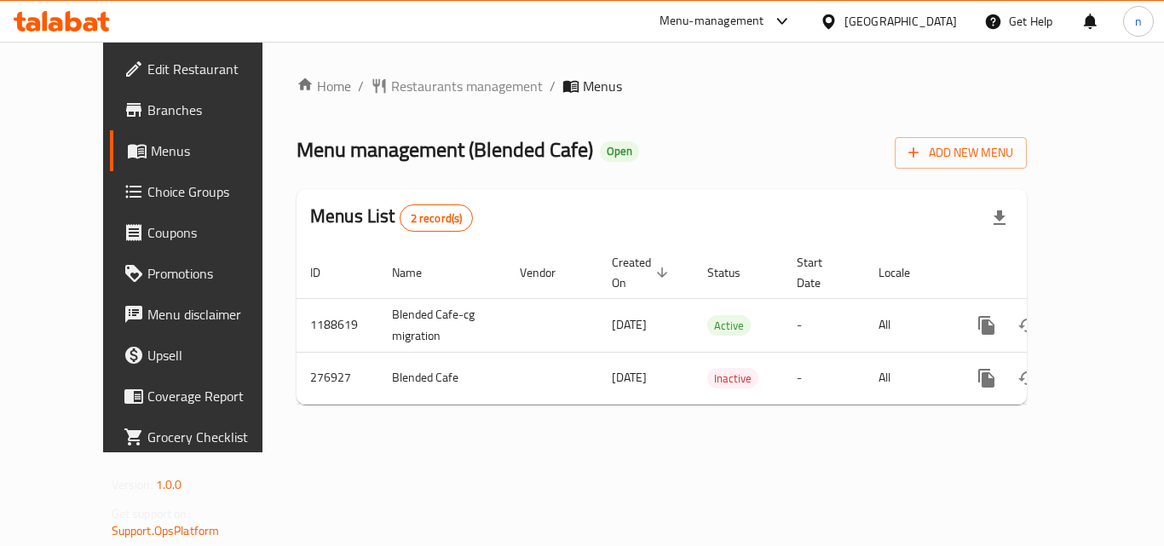  Describe the element at coordinates (642, 273) in the screenshot. I see `span: Created On` at that location.